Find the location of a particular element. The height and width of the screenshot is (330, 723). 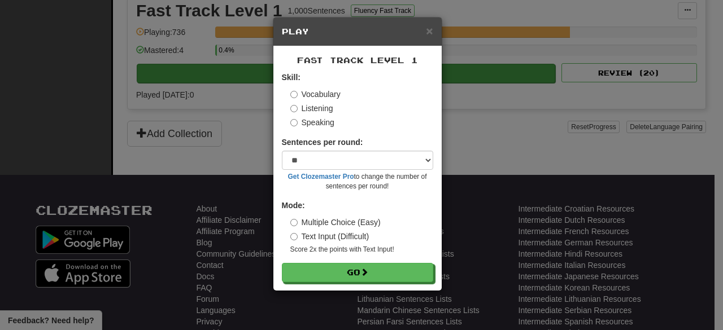

input: Text Input (Difficult) is located at coordinates (294, 237).